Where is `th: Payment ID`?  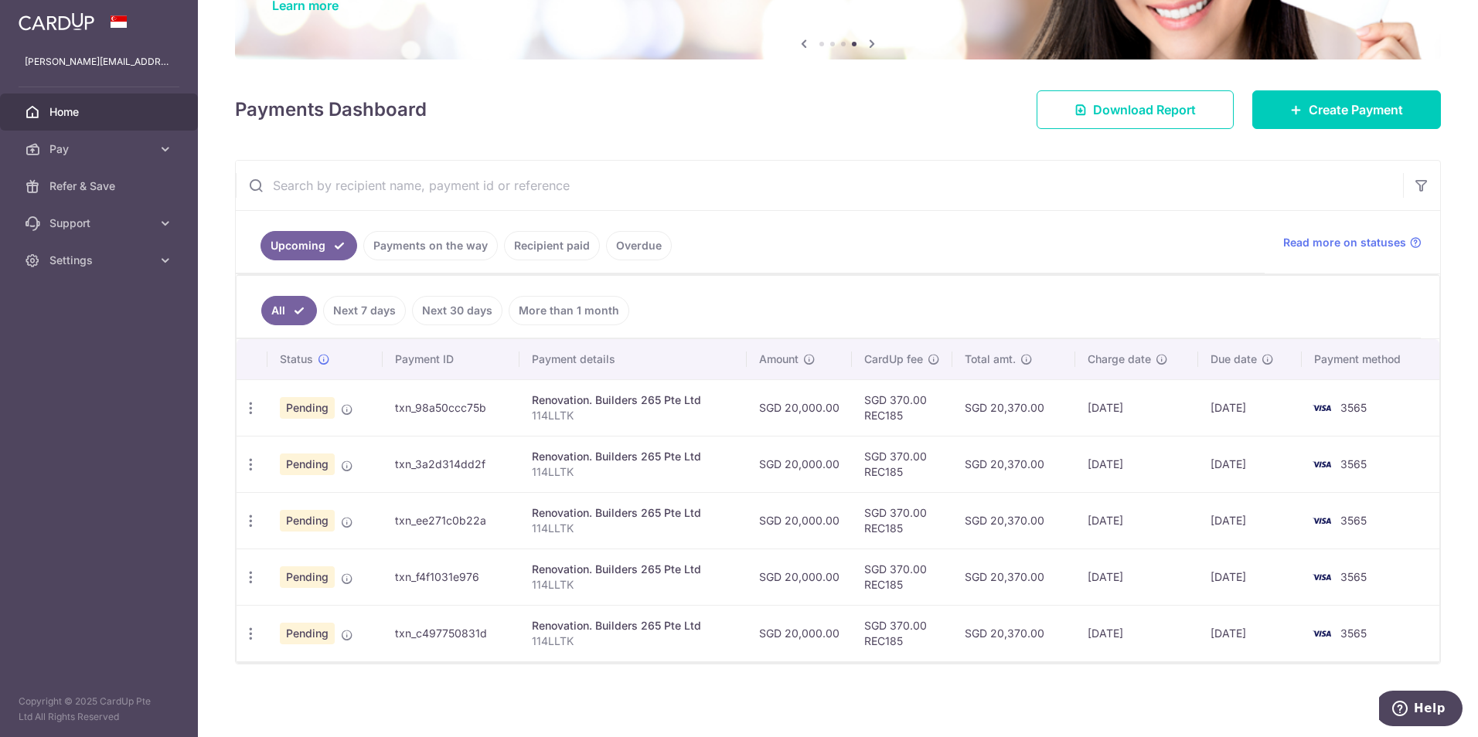 th: Payment ID is located at coordinates (451, 359).